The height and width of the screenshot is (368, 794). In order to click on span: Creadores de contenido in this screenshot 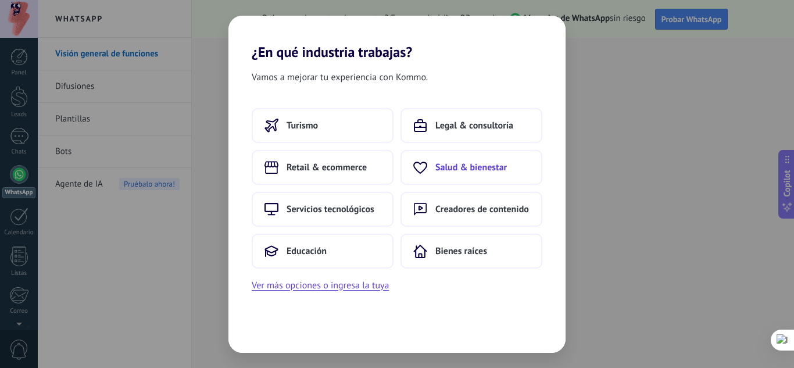, I will do `click(482, 209)`.